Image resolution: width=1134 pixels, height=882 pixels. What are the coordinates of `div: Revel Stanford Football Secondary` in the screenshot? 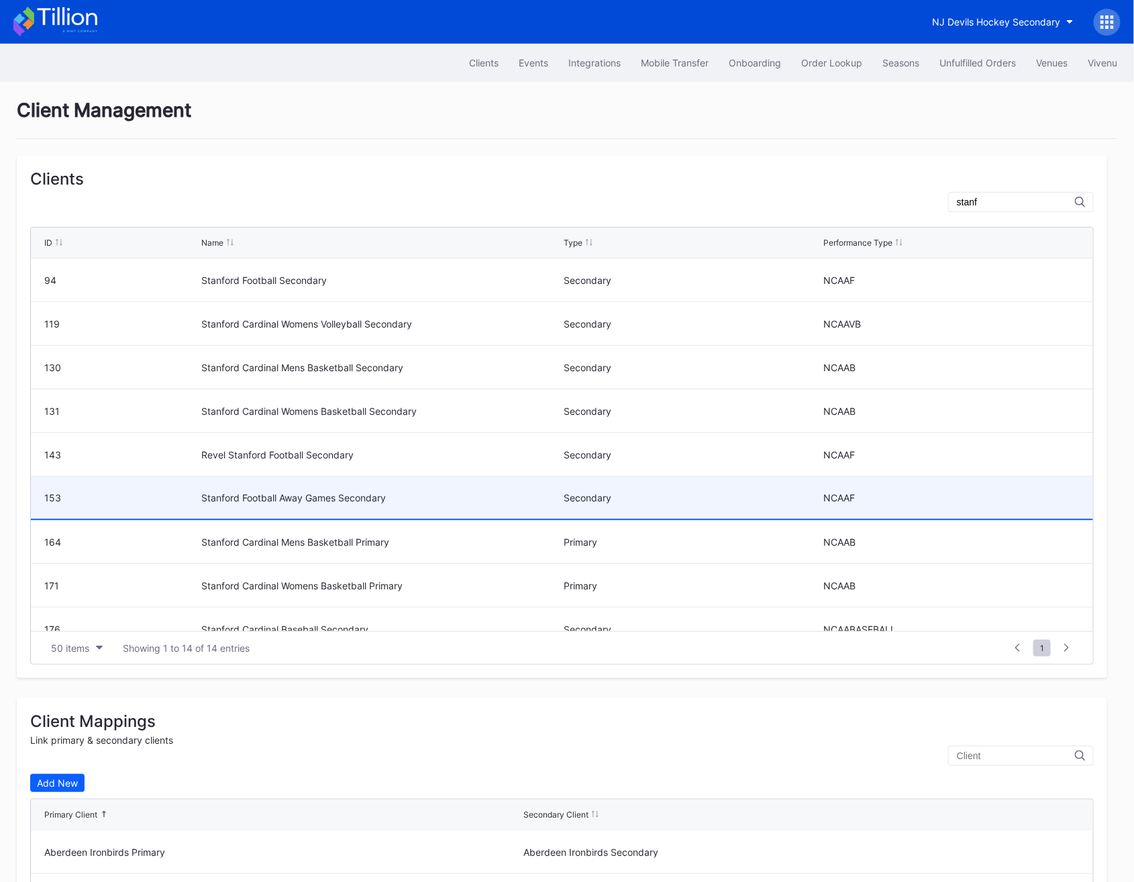 It's located at (380, 454).